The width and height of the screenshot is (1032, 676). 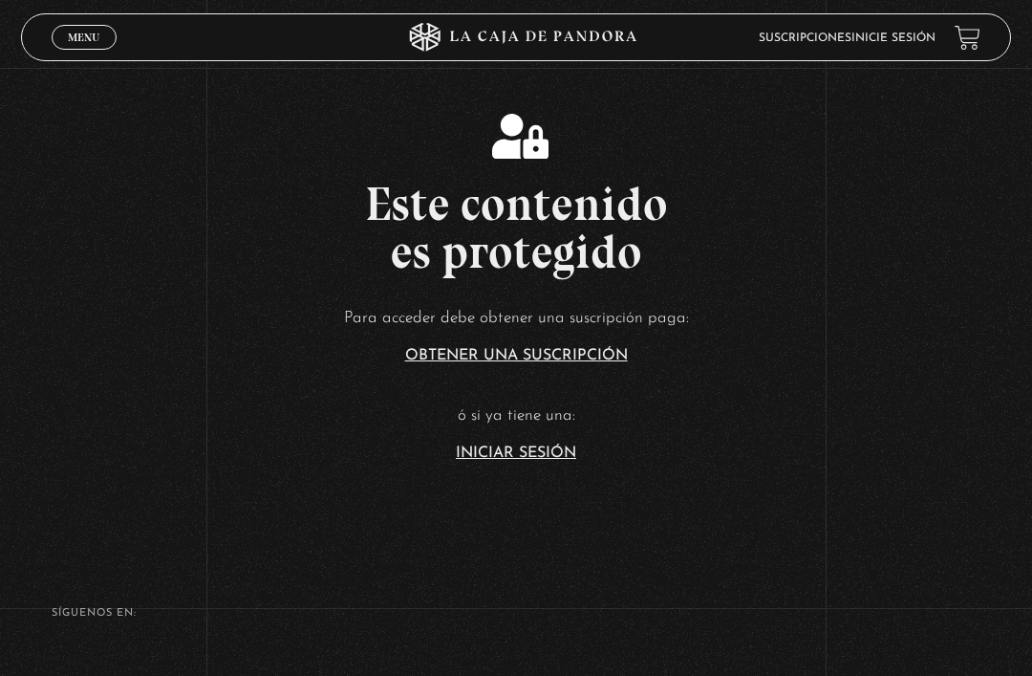 I want to click on a: Suscripciones, so click(x=805, y=38).